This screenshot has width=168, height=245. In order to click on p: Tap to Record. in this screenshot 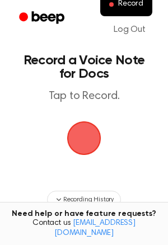, I will do `click(84, 96)`.